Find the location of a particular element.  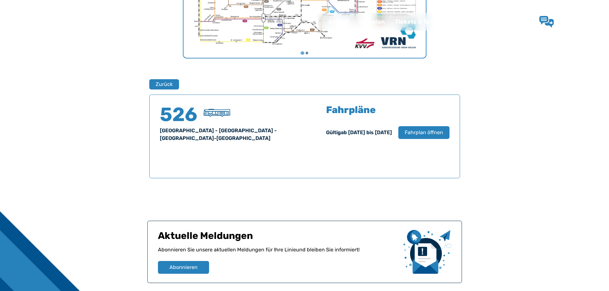

h4: 526 is located at coordinates (179, 115).